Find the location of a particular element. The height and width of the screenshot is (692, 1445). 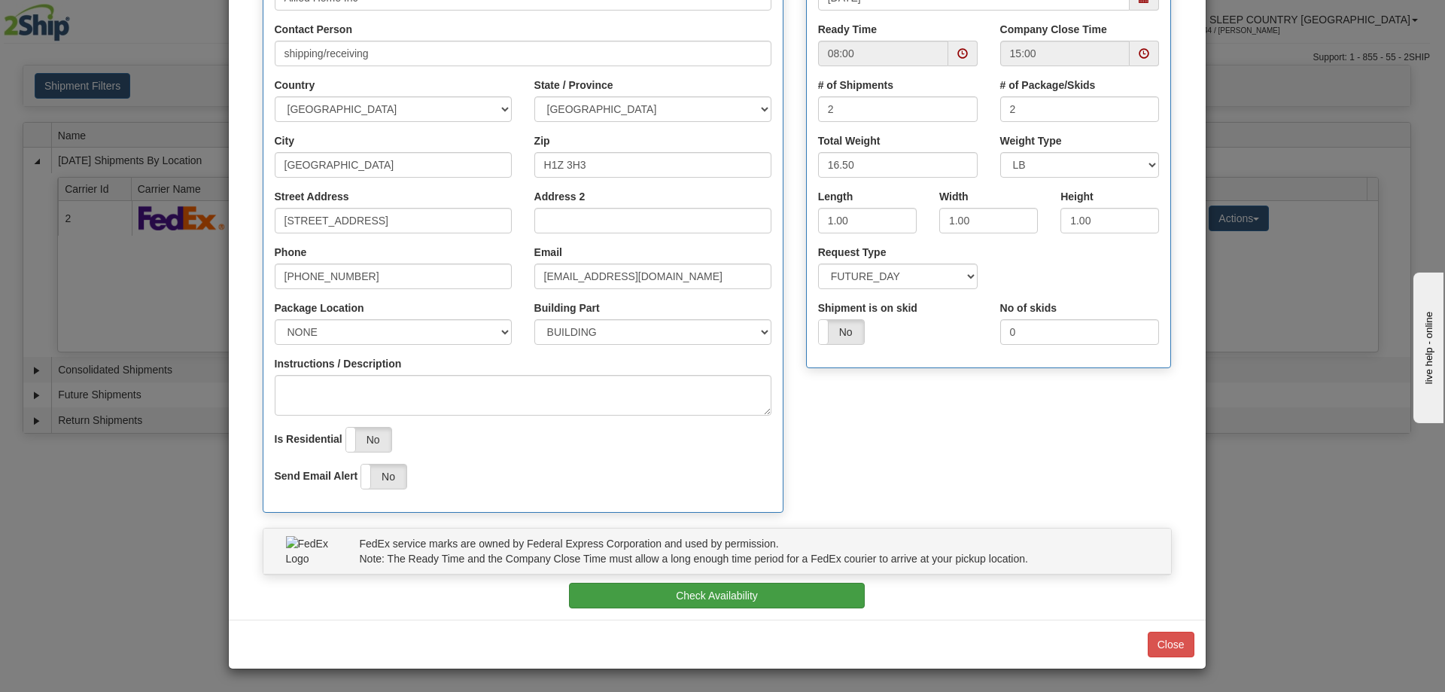

label: Email is located at coordinates (548, 252).